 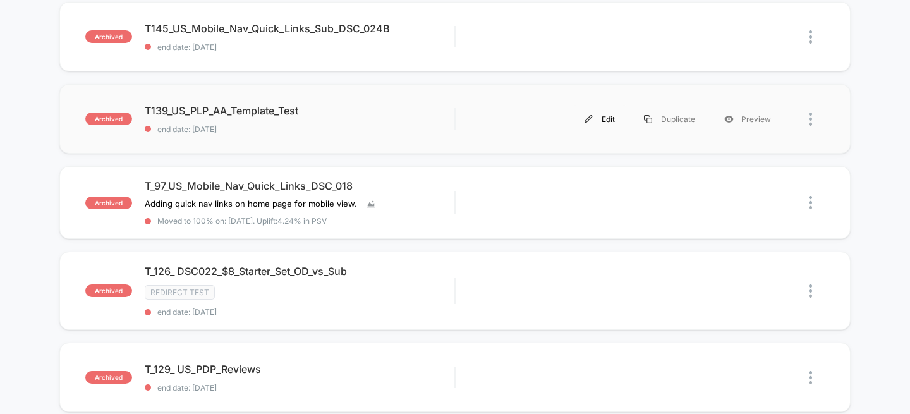 I want to click on span: Redirect Test, so click(x=179, y=292).